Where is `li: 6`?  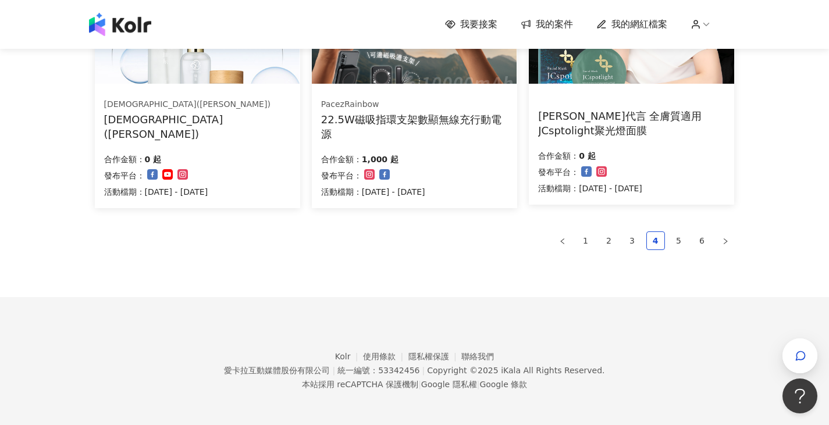 li: 6 is located at coordinates (702, 241).